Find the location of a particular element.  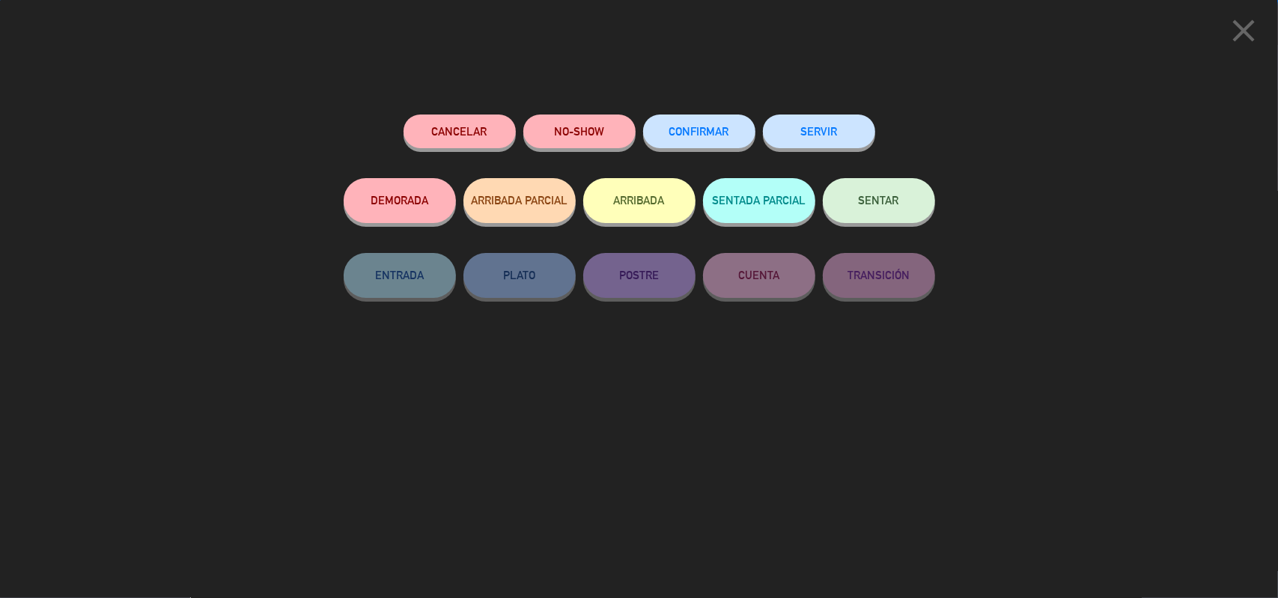

button: DEMORADA is located at coordinates (400, 201).